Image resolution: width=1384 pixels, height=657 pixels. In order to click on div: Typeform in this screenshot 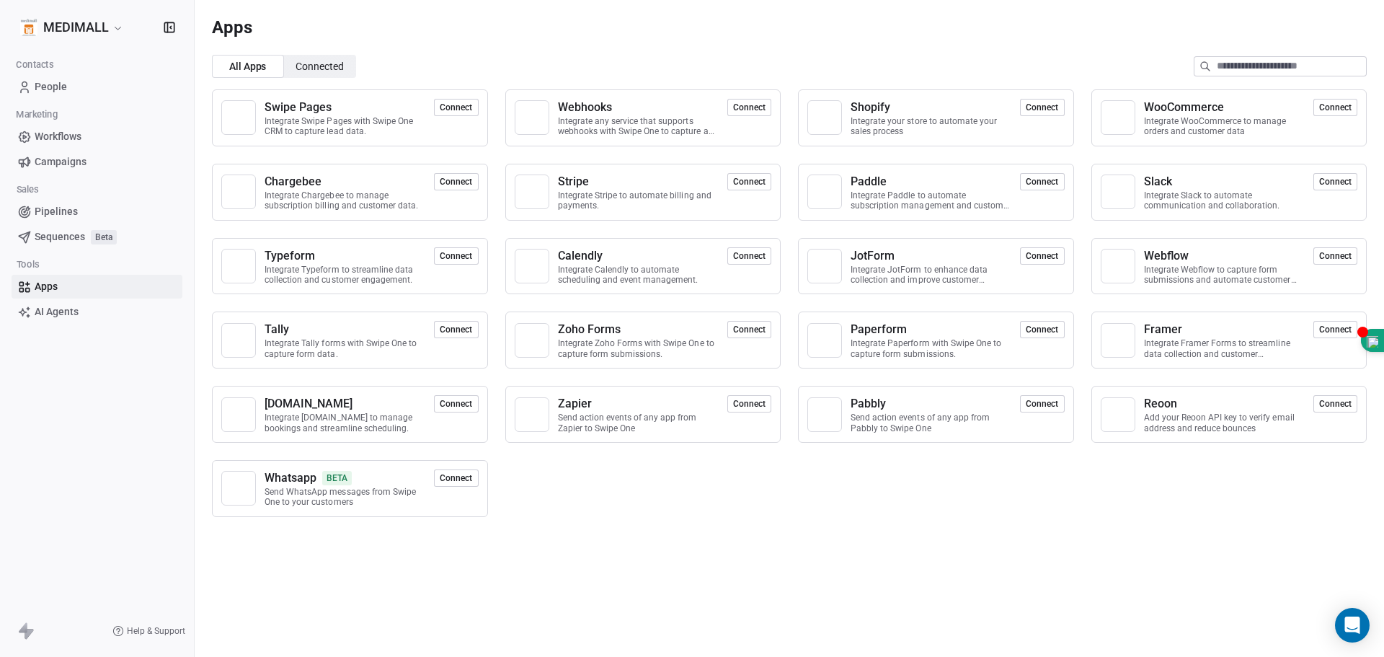, I will do `click(290, 256)`.